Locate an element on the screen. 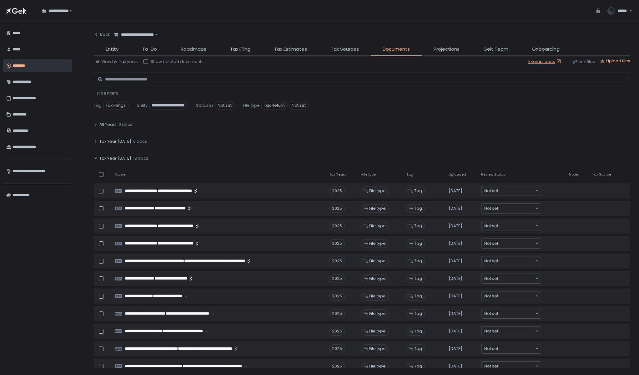  span: Statuses is located at coordinates (205, 105).